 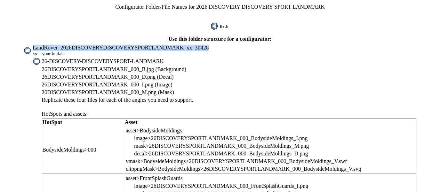 I want to click on span: clippngMask>BodysideMoldings>26DISCOVERYSPORTLANDMARK_000_BodysideMoldings, so click(x=236, y=168).